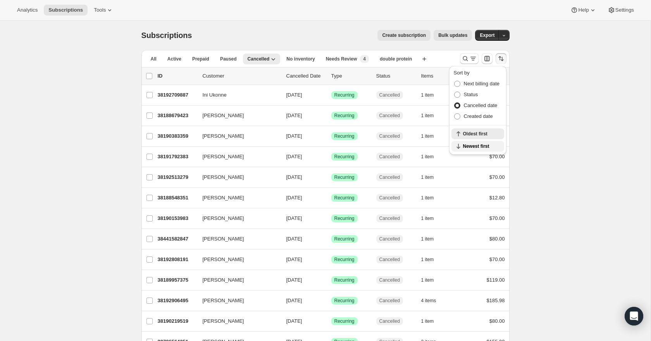 This screenshot has width=651, height=341. Describe the element at coordinates (441, 76) in the screenshot. I see `div: Items` at that location.